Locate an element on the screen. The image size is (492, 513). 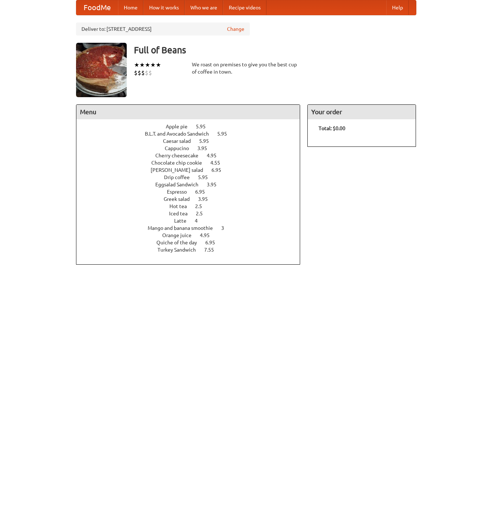
div: We roast on premises to give you the best cup of coffee in town. is located at coordinates (246, 68).